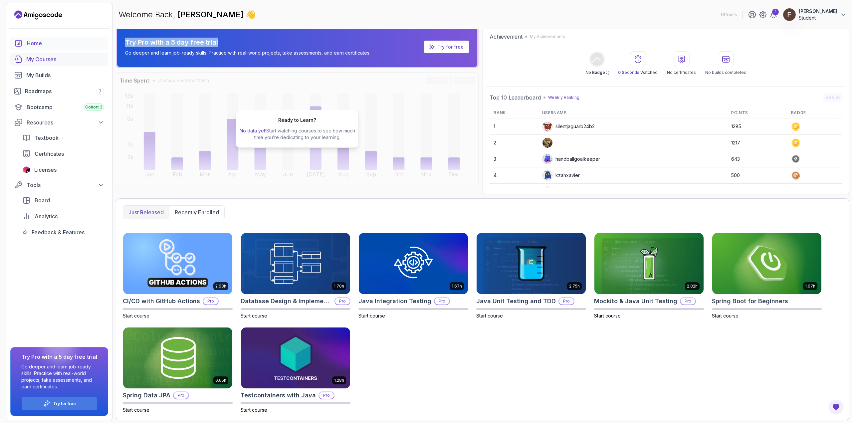  Describe the element at coordinates (161, 301) in the screenshot. I see `h2: CI/CD with GitHub Actions` at that location.